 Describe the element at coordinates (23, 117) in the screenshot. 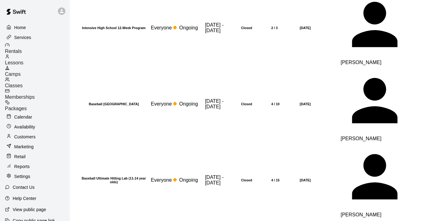

I see `p: Calendar` at that location.